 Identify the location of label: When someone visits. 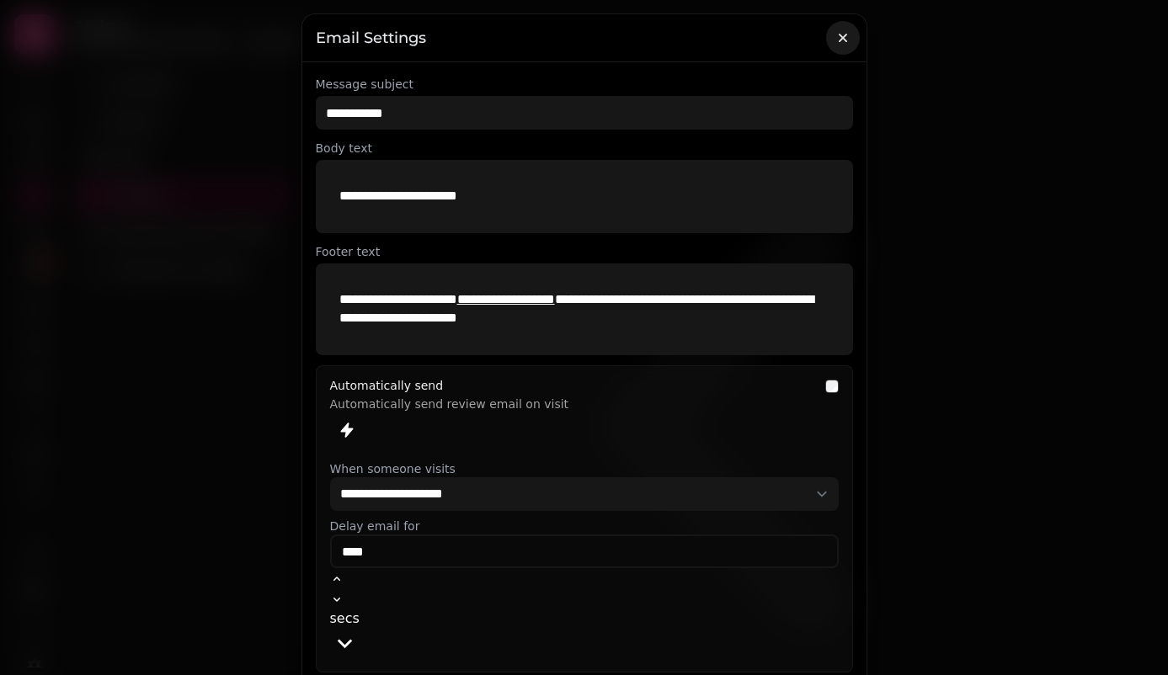
(584, 469).